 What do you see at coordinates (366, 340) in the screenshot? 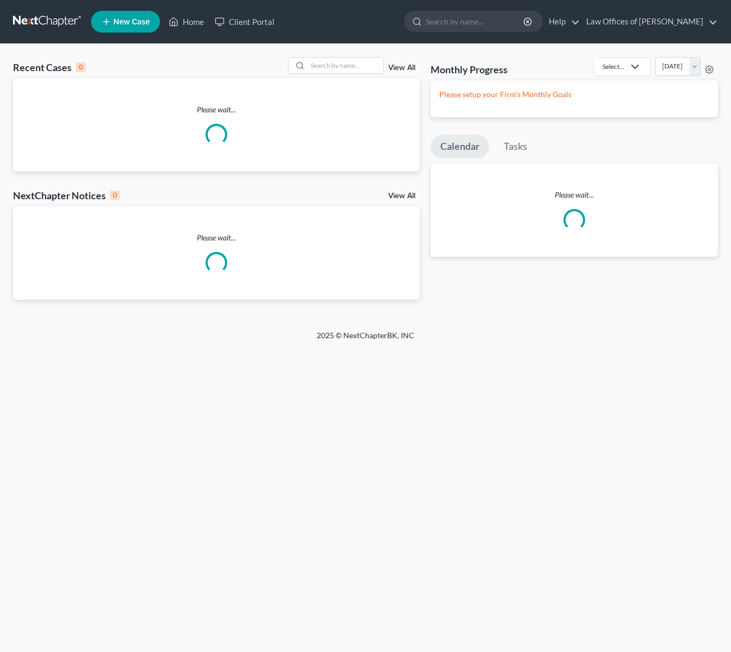
I see `div: 2025 © NextChapterBK, INC` at bounding box center [366, 340].